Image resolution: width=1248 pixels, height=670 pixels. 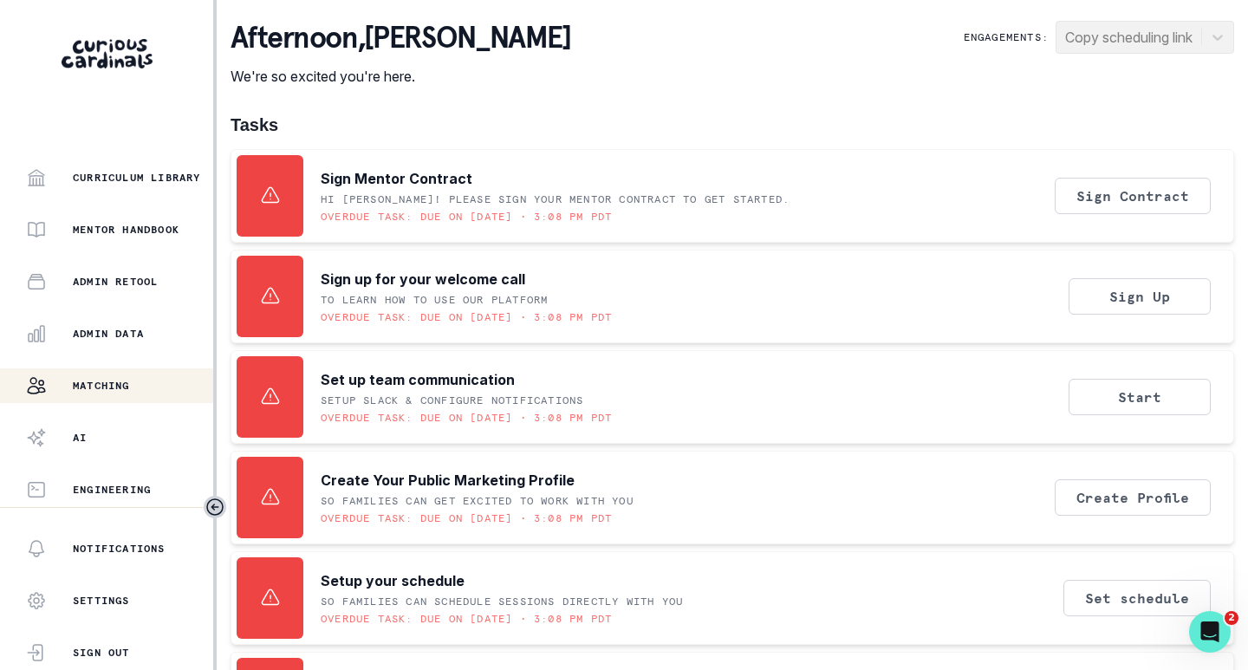 What do you see at coordinates (1232, 618) in the screenshot?
I see `span: 2` at bounding box center [1232, 618].